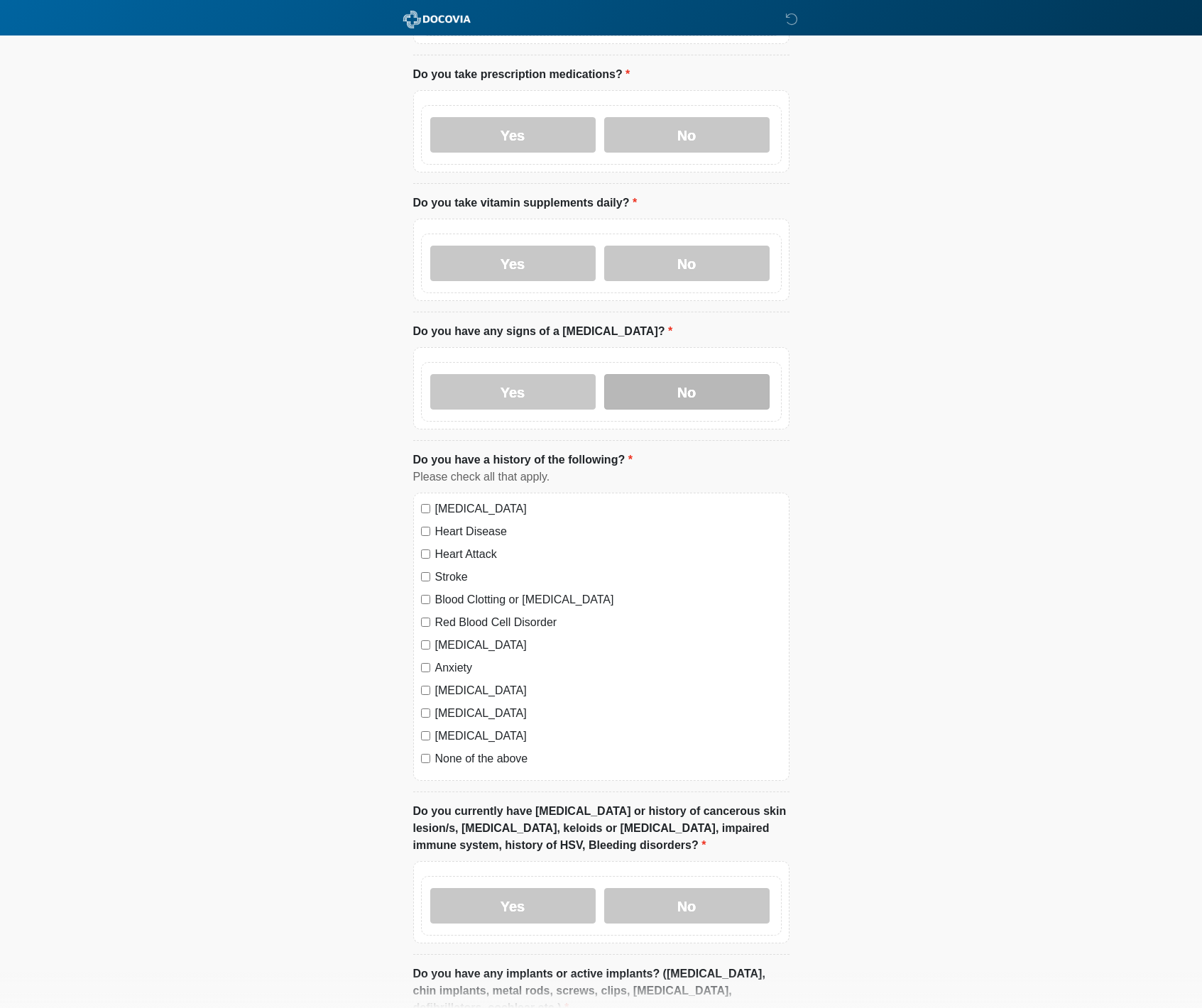 The width and height of the screenshot is (1202, 1008). Describe the element at coordinates (426, 576) in the screenshot. I see `input: Stroke` at that location.